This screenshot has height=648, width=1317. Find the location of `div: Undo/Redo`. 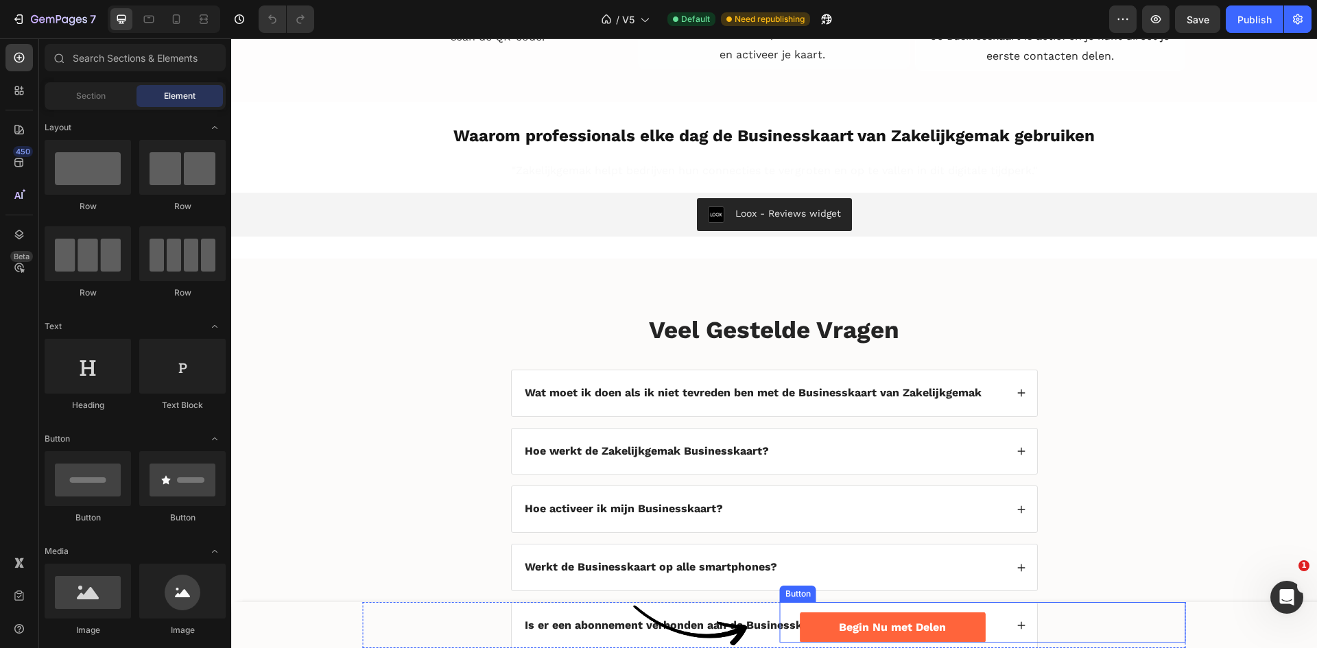

div: Undo/Redo is located at coordinates (286, 19).